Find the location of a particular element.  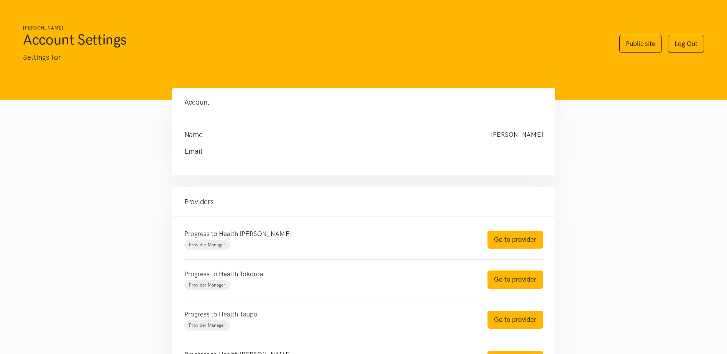

a: Public site is located at coordinates (640, 44).